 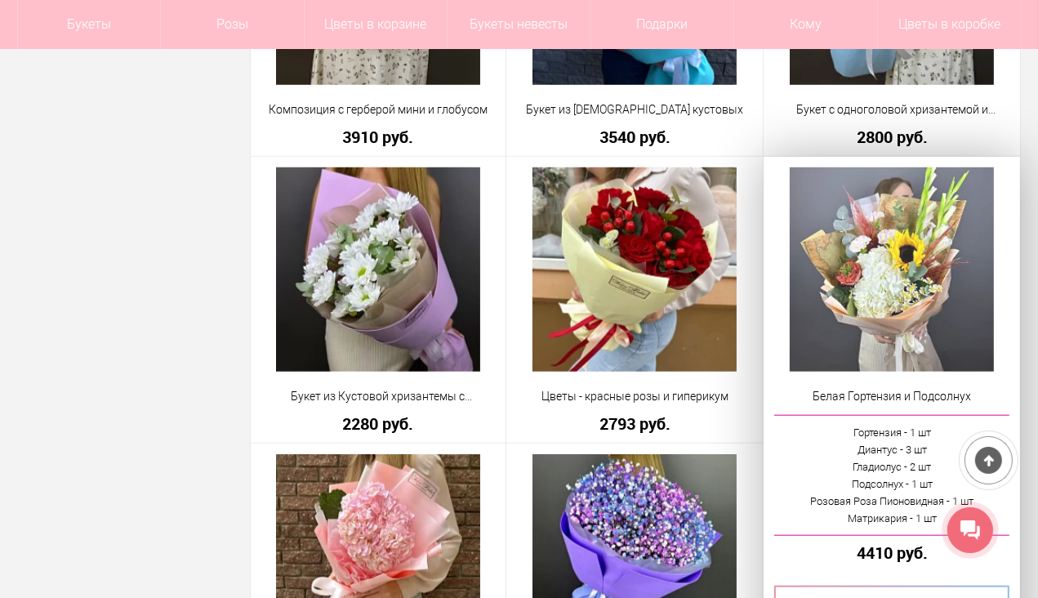 I want to click on a: Композиция с герберой мини и глобусом, so click(x=378, y=109).